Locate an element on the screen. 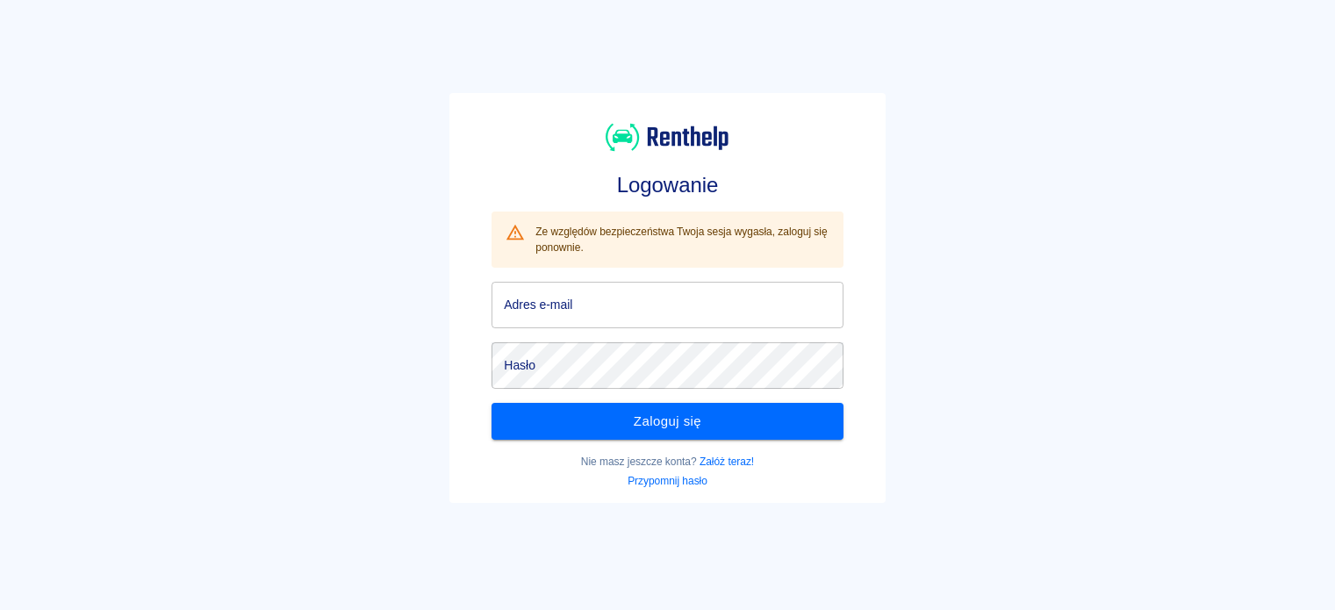 The width and height of the screenshot is (1335, 610). h3: Logowanie is located at coordinates (667, 185).